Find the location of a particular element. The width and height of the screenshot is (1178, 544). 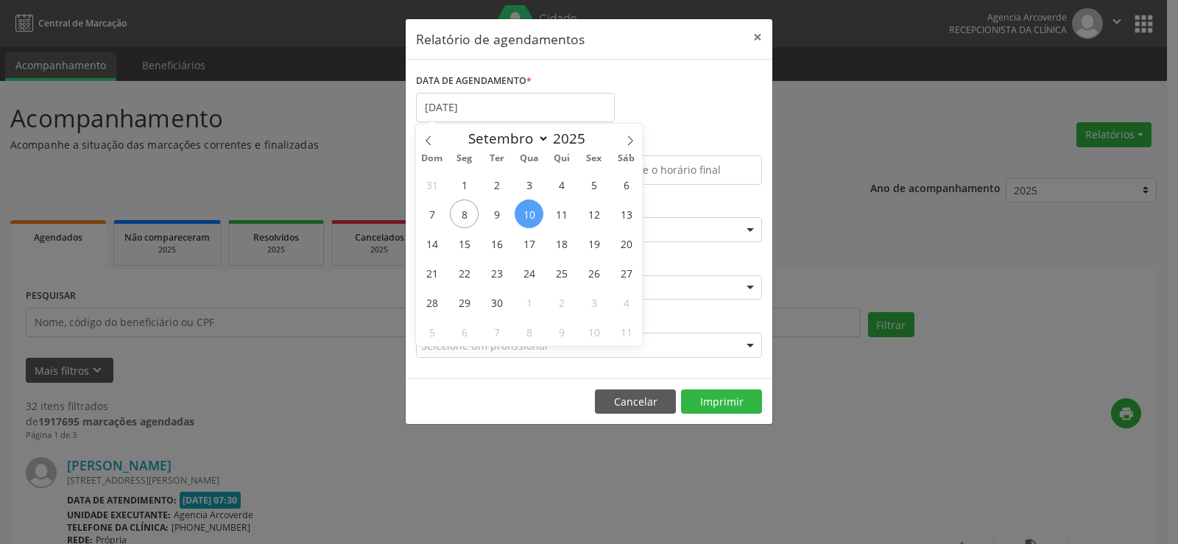

span: Setembro 5, 2025 is located at coordinates (593, 184).